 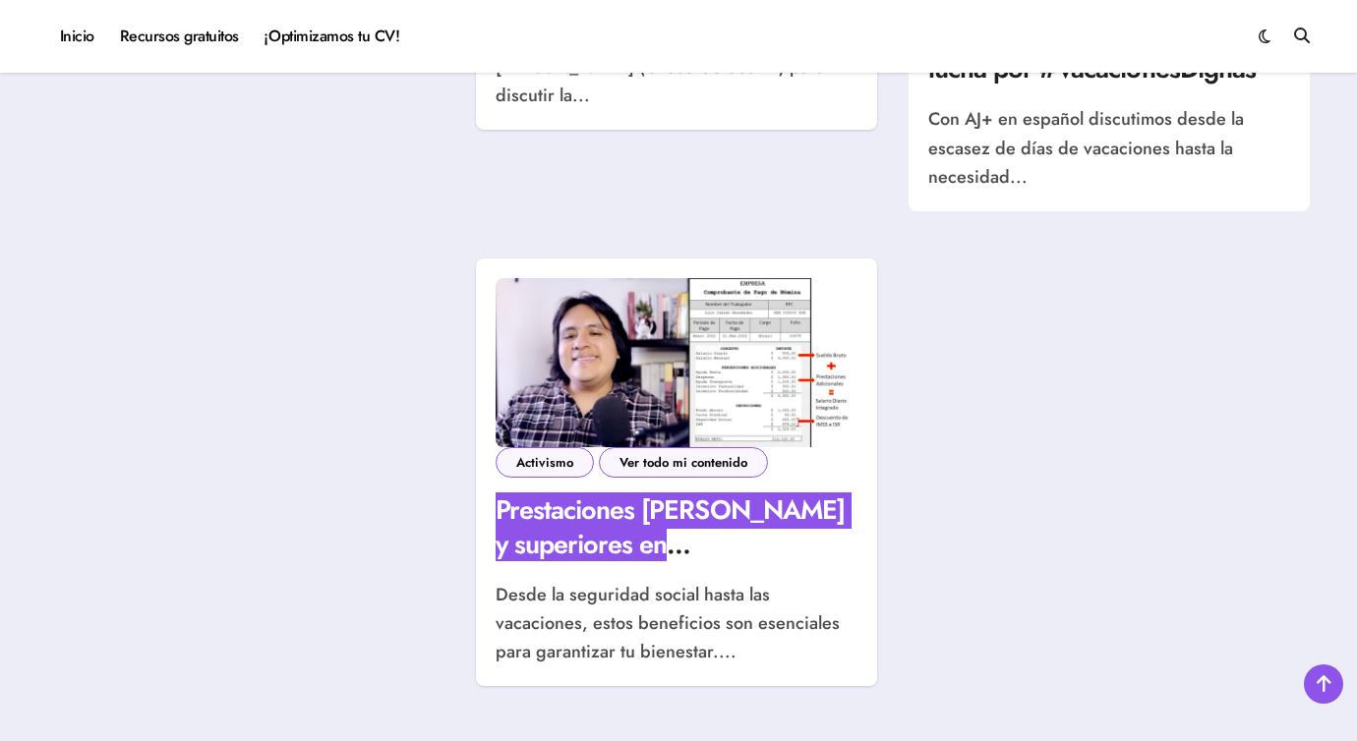 What do you see at coordinates (179, 36) in the screenshot?
I see `a: Recursos gratuitos` at bounding box center [179, 36].